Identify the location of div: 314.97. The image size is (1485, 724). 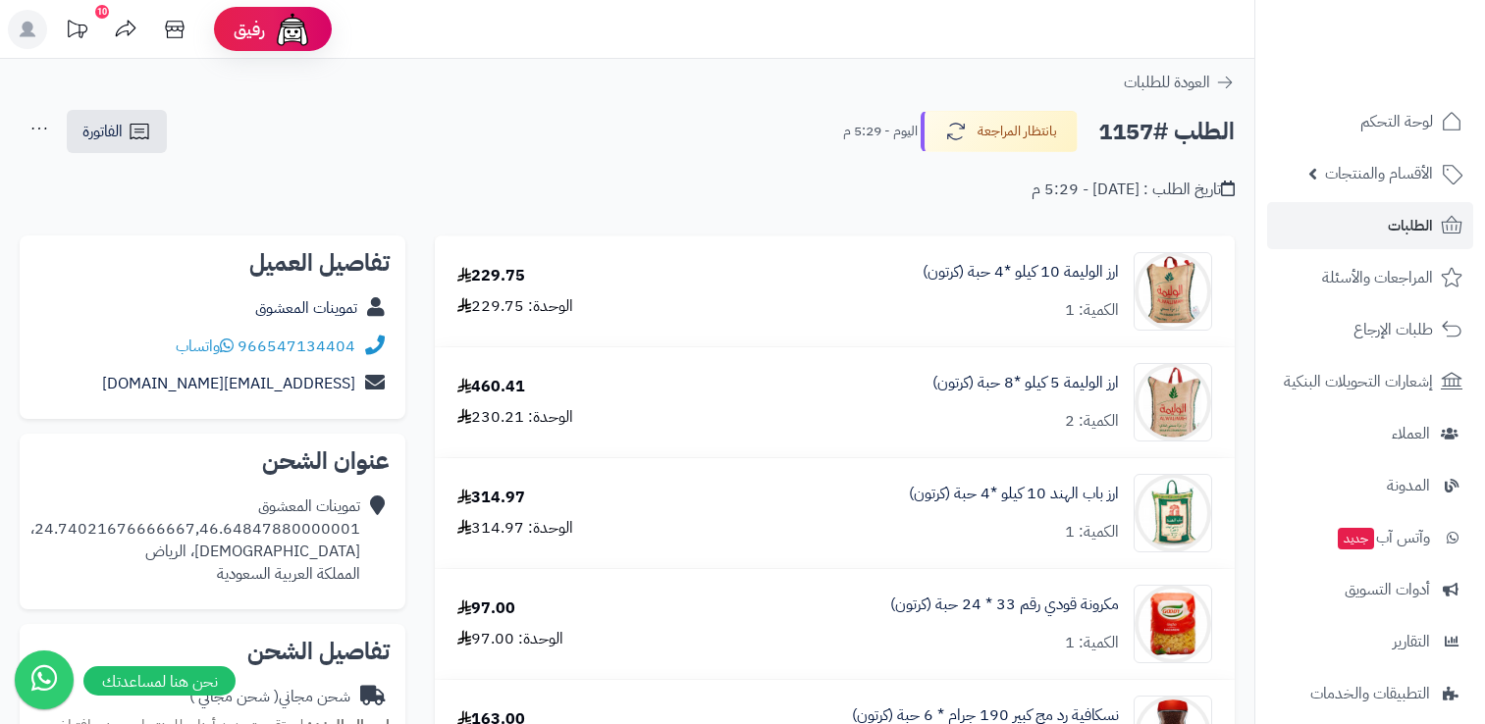
(491, 498).